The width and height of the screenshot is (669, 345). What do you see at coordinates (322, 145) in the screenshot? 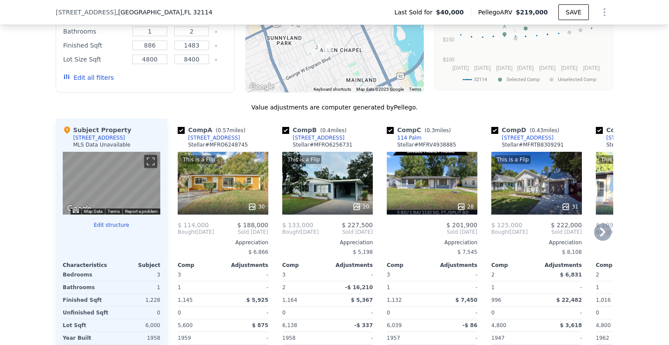
I see `div: Stellar # MFRO6256731` at bounding box center [322, 145].